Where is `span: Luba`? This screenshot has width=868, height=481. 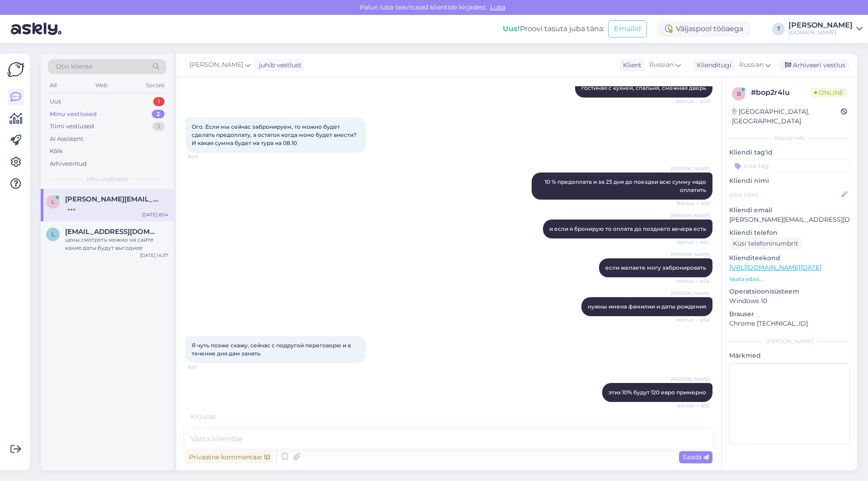
span: Luba is located at coordinates (498, 7).